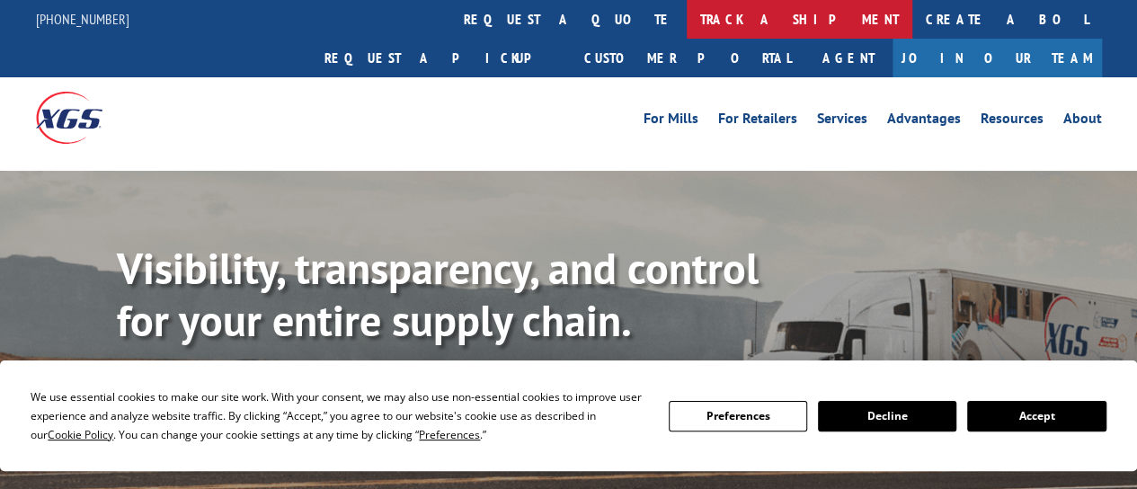  I want to click on a: For Mills, so click(671, 121).